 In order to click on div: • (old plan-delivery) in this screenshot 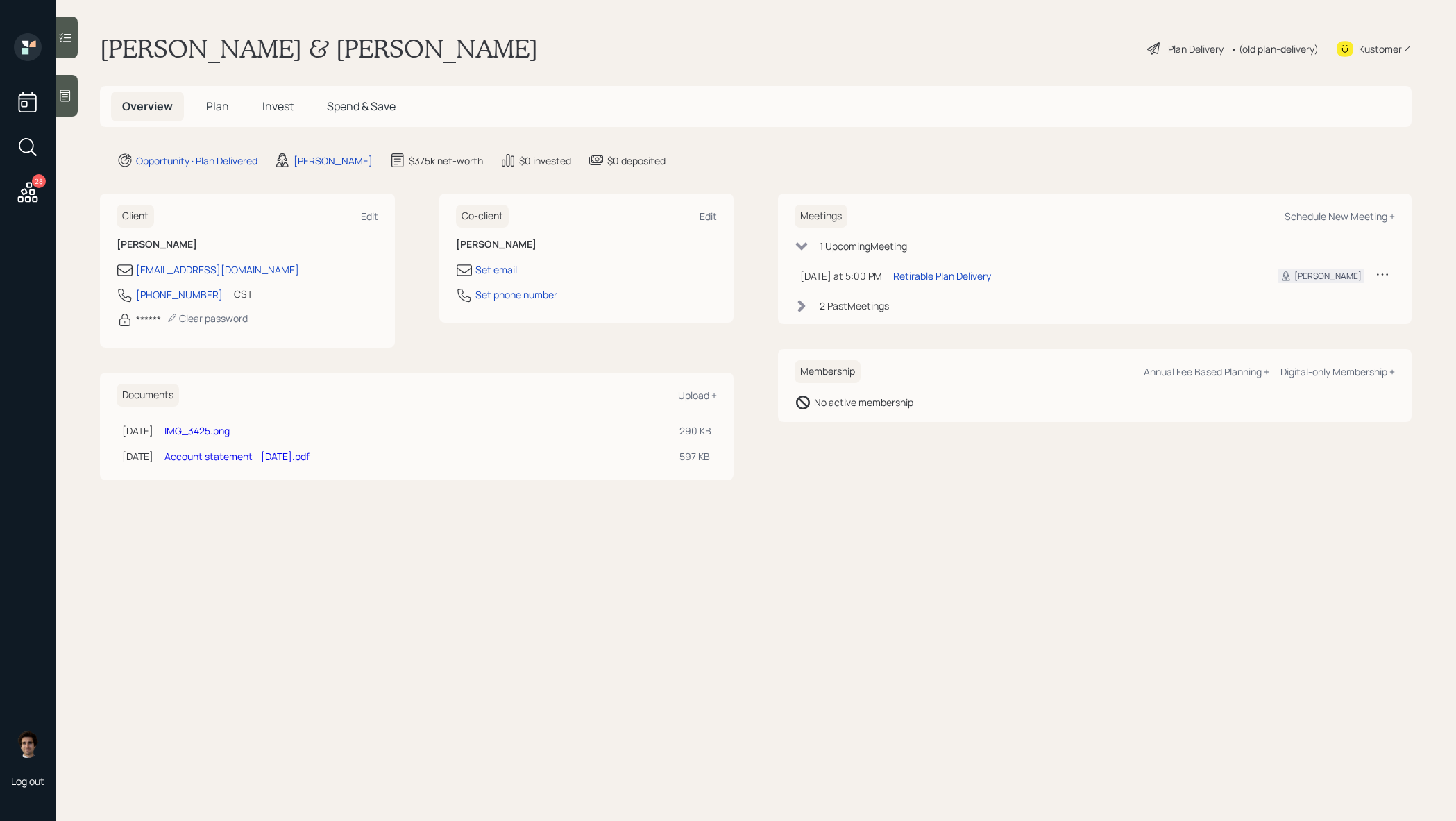, I will do `click(1274, 48)`.